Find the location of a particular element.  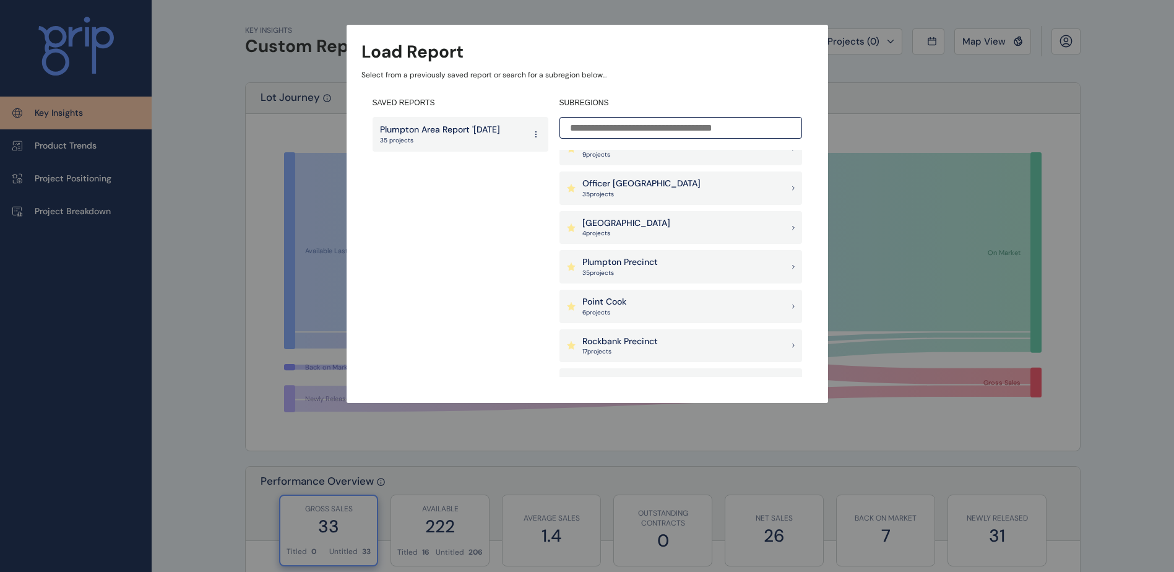

p: Sunbury is located at coordinates (599, 381).